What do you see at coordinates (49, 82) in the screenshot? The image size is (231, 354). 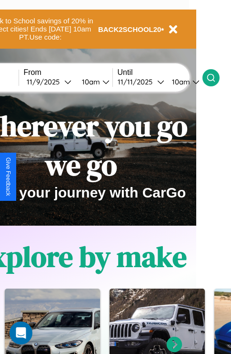 I see `button: 11/9/2025` at bounding box center [49, 82].